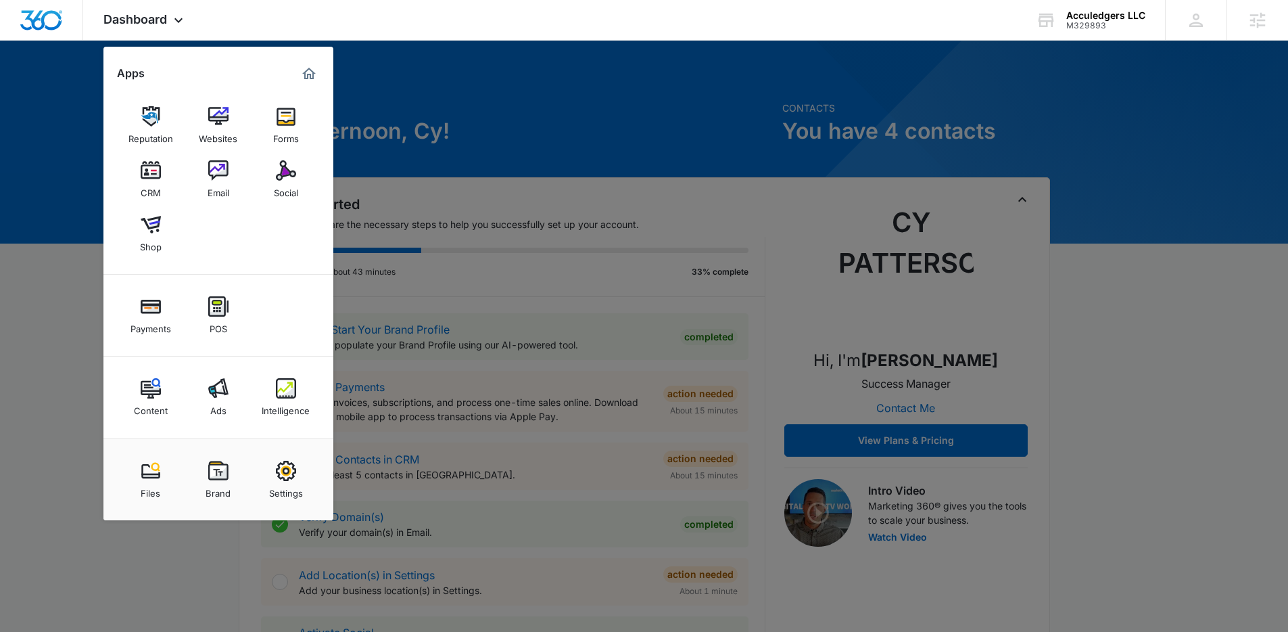 This screenshot has width=1288, height=632. Describe the element at coordinates (218, 407) in the screenshot. I see `div: Ads` at that location.